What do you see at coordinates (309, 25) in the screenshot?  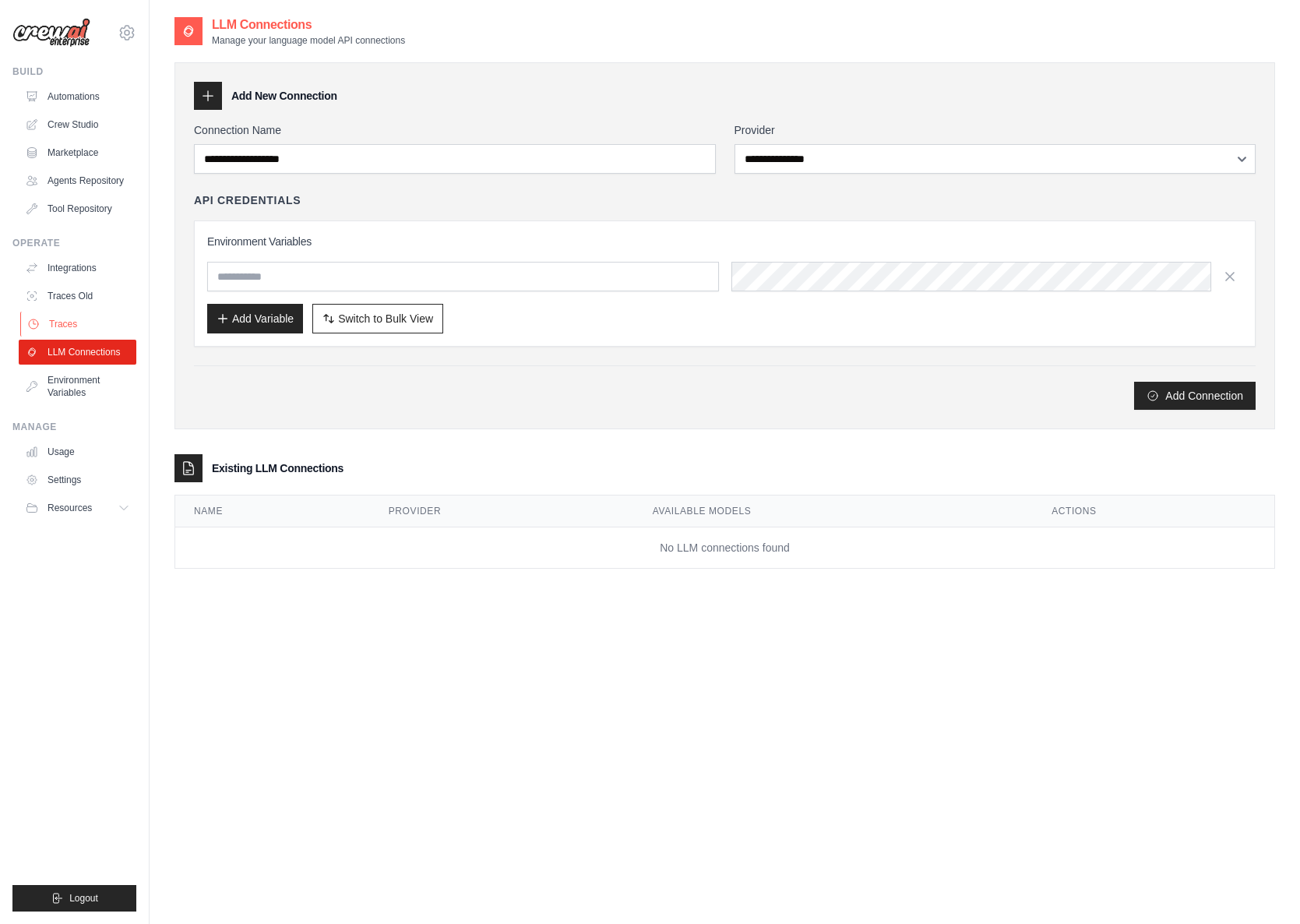 I see `h2: LLM Connections` at bounding box center [309, 25].